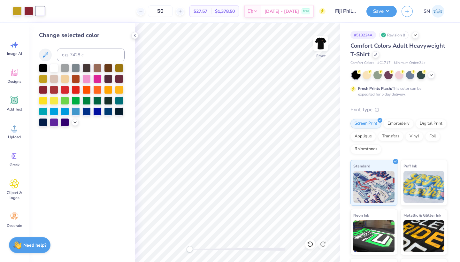 This screenshot has height=262, width=460. What do you see at coordinates (397, 91) in the screenshot?
I see `div: This color can be expedited for 5 day delivery.` at bounding box center [397, 91].